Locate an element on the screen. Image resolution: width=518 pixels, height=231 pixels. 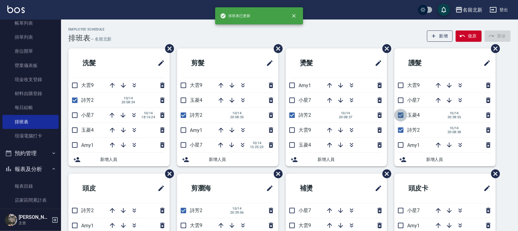
span: 18:16:24 is located at coordinates (148, 117).